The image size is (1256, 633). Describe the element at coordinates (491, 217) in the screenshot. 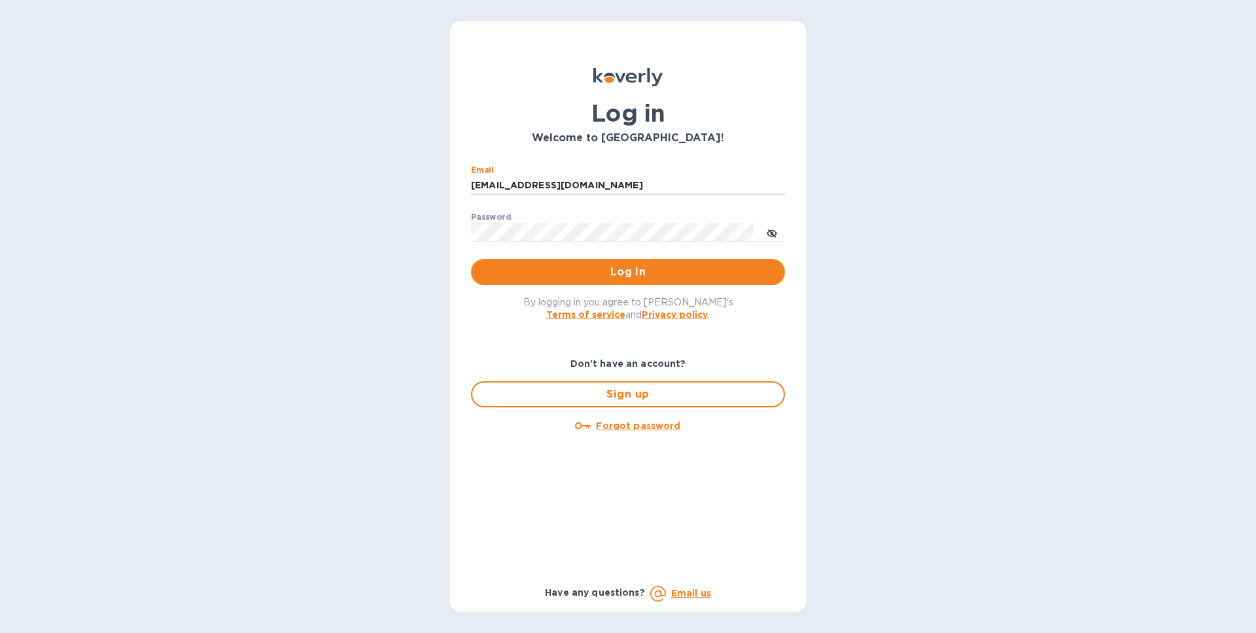

I see `label: Password` at that location.